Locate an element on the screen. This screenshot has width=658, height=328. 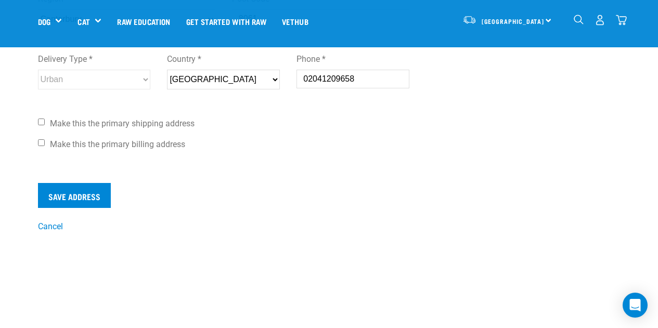
label: Country * is located at coordinates (223, 59).